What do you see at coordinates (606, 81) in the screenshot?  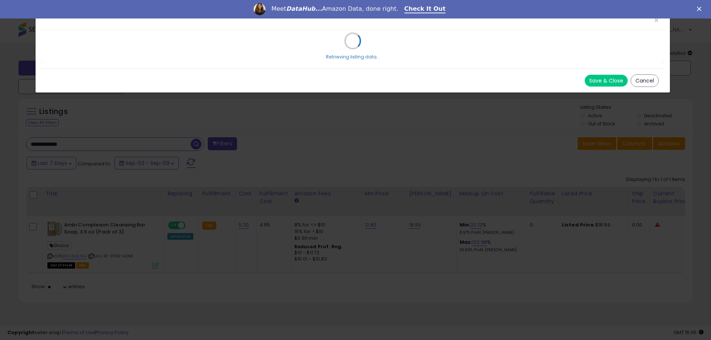 I see `button: Save & Close` at bounding box center [606, 81].